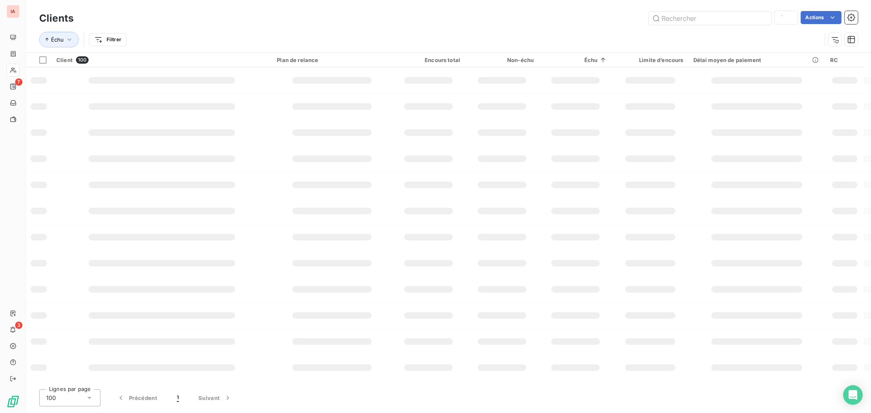  I want to click on div: Non-échu, so click(502, 60).